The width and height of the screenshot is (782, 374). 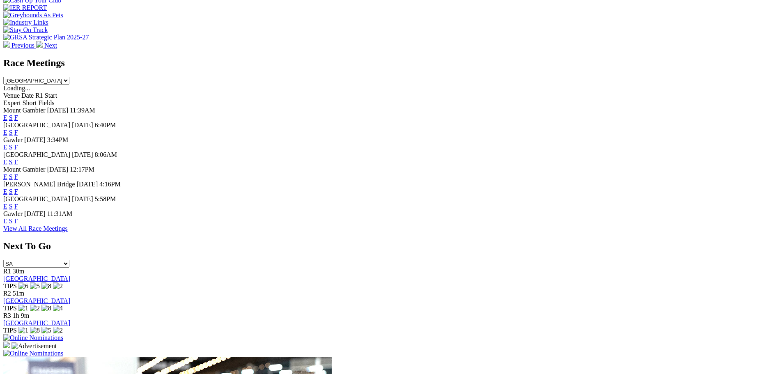 What do you see at coordinates (7, 271) in the screenshot?
I see `span: R1` at bounding box center [7, 271].